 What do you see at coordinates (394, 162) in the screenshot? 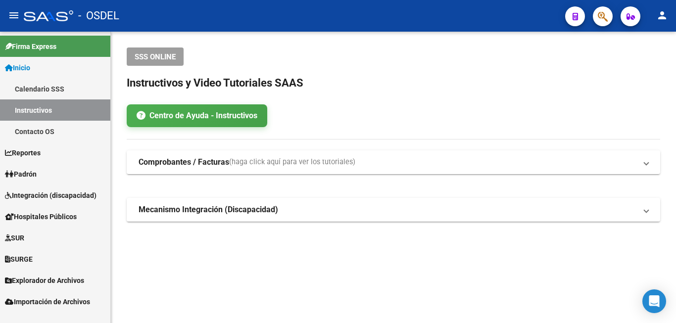
I see `mat-expansion-panel-header: Comprobantes / Facturas(haga click aquí para ver los tutoriales)` at bounding box center [394, 162].